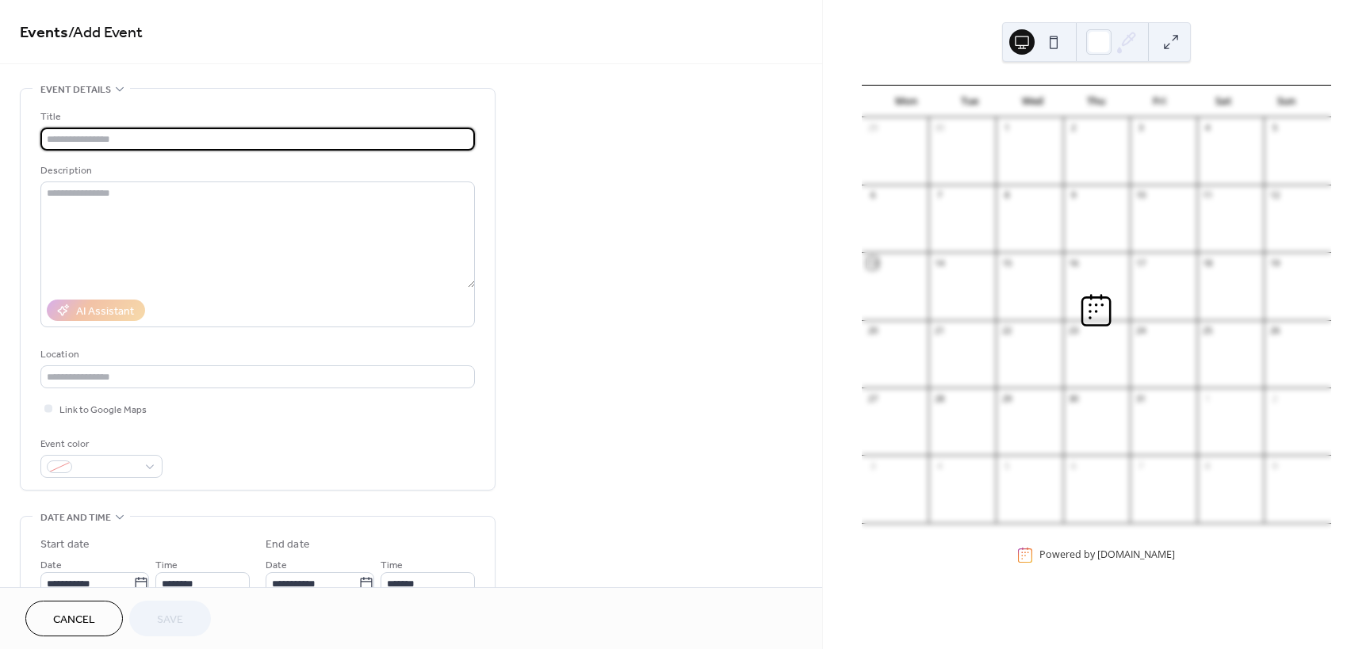 This screenshot has height=649, width=1370. Describe the element at coordinates (100, 444) in the screenshot. I see `div: Event color` at that location.